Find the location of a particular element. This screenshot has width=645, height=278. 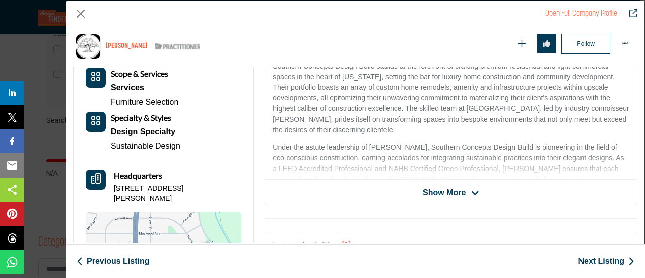

a: Sustainable Design is located at coordinates (146, 146).